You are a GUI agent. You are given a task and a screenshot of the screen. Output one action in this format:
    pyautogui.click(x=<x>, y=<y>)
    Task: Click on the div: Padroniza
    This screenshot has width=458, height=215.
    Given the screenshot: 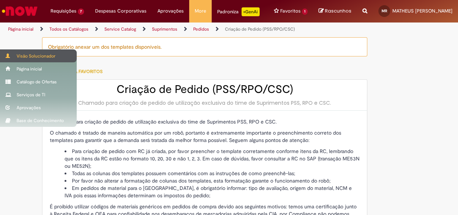 What is the action you would take?
    pyautogui.click(x=238, y=12)
    